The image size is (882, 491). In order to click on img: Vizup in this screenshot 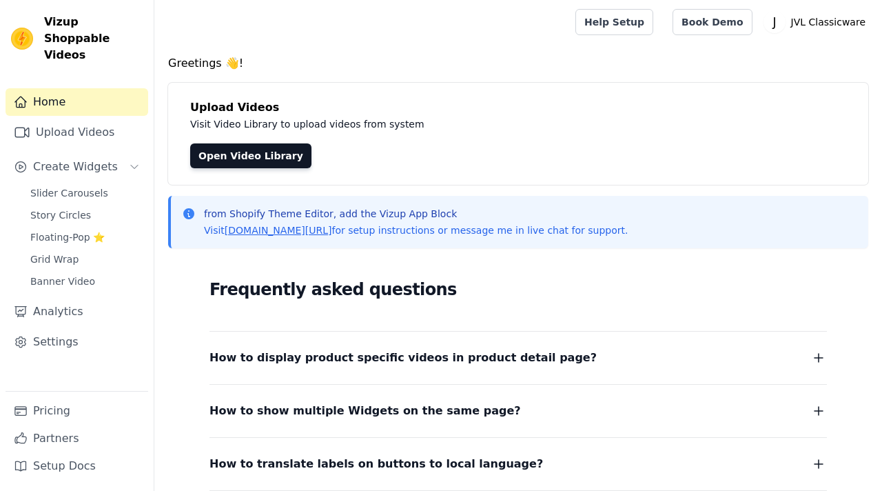, I will do `click(22, 39)`.